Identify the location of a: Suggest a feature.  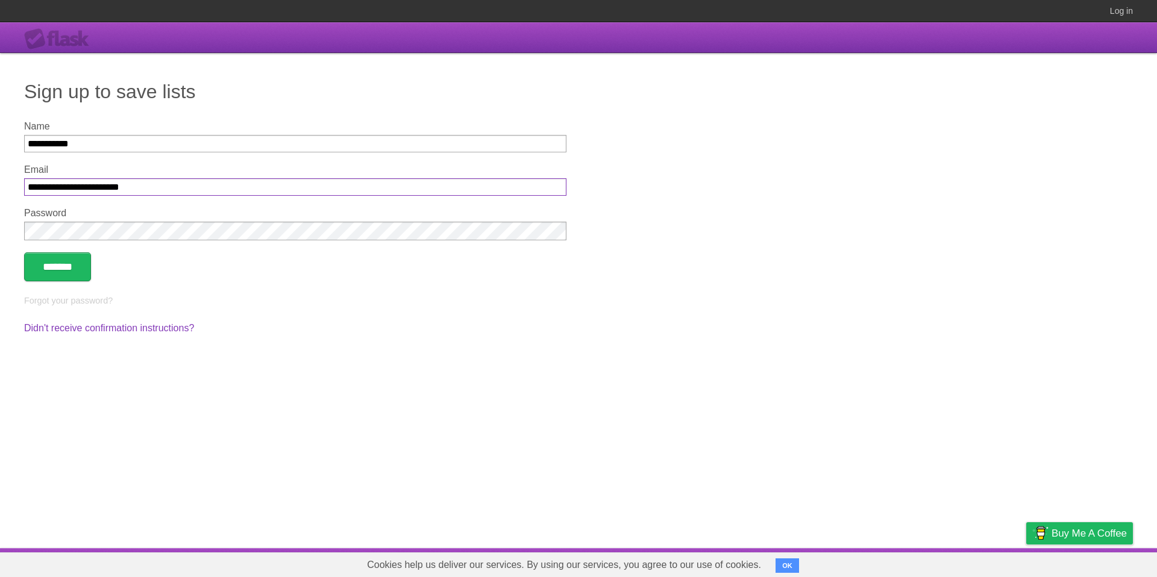
(1095, 563).